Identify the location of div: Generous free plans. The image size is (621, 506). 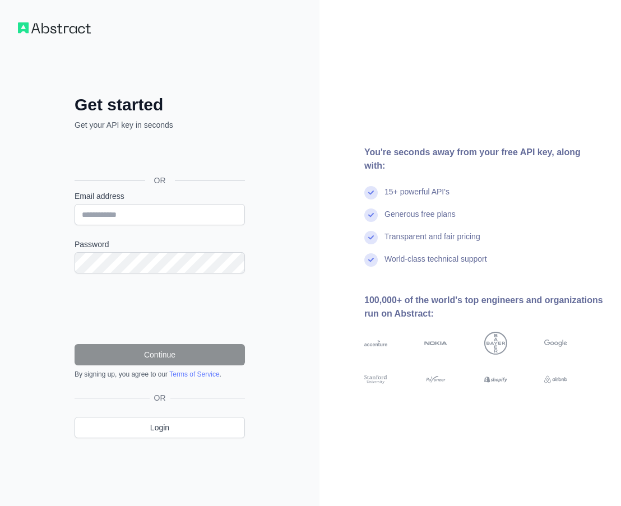
(420, 220).